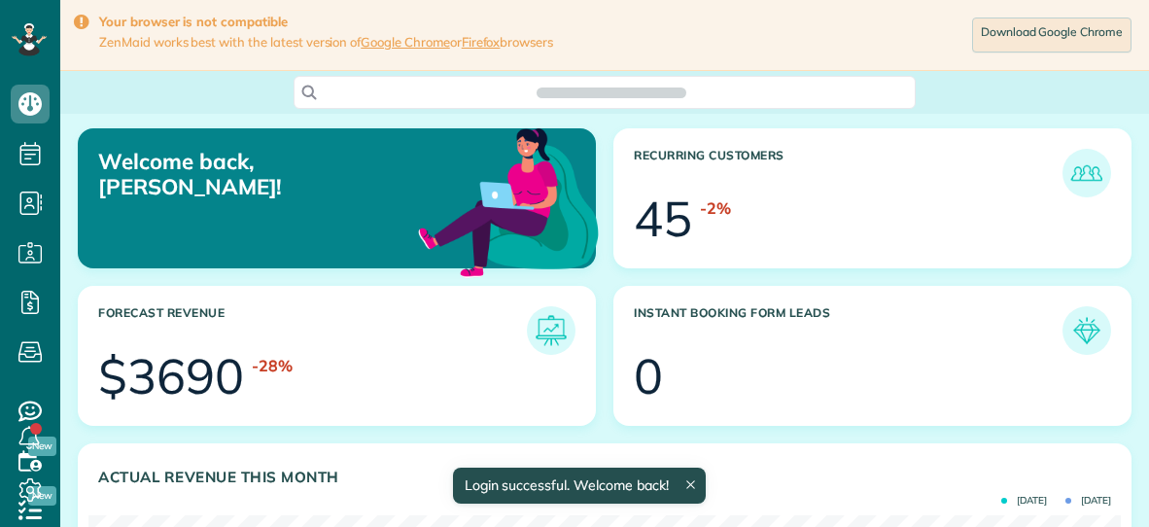  Describe the element at coordinates (605, 477) in the screenshot. I see `h3: Actual Revenue this month` at that location.